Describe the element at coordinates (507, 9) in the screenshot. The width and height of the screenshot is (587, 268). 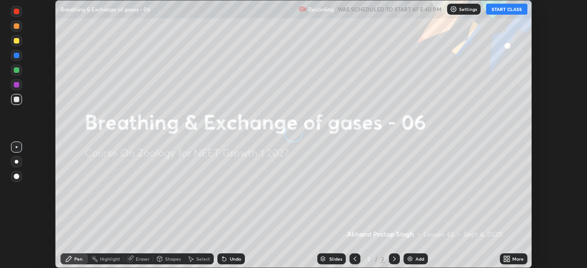
I see `button: START CLASS` at that location.